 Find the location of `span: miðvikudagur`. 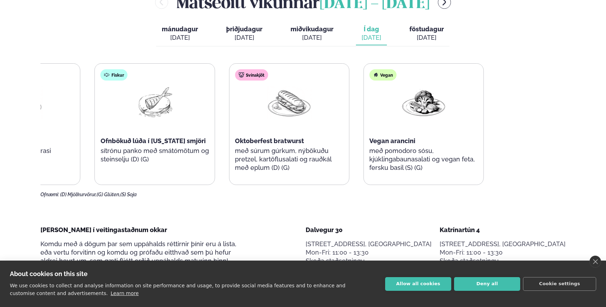

span: miðvikudagur is located at coordinates (312, 29).